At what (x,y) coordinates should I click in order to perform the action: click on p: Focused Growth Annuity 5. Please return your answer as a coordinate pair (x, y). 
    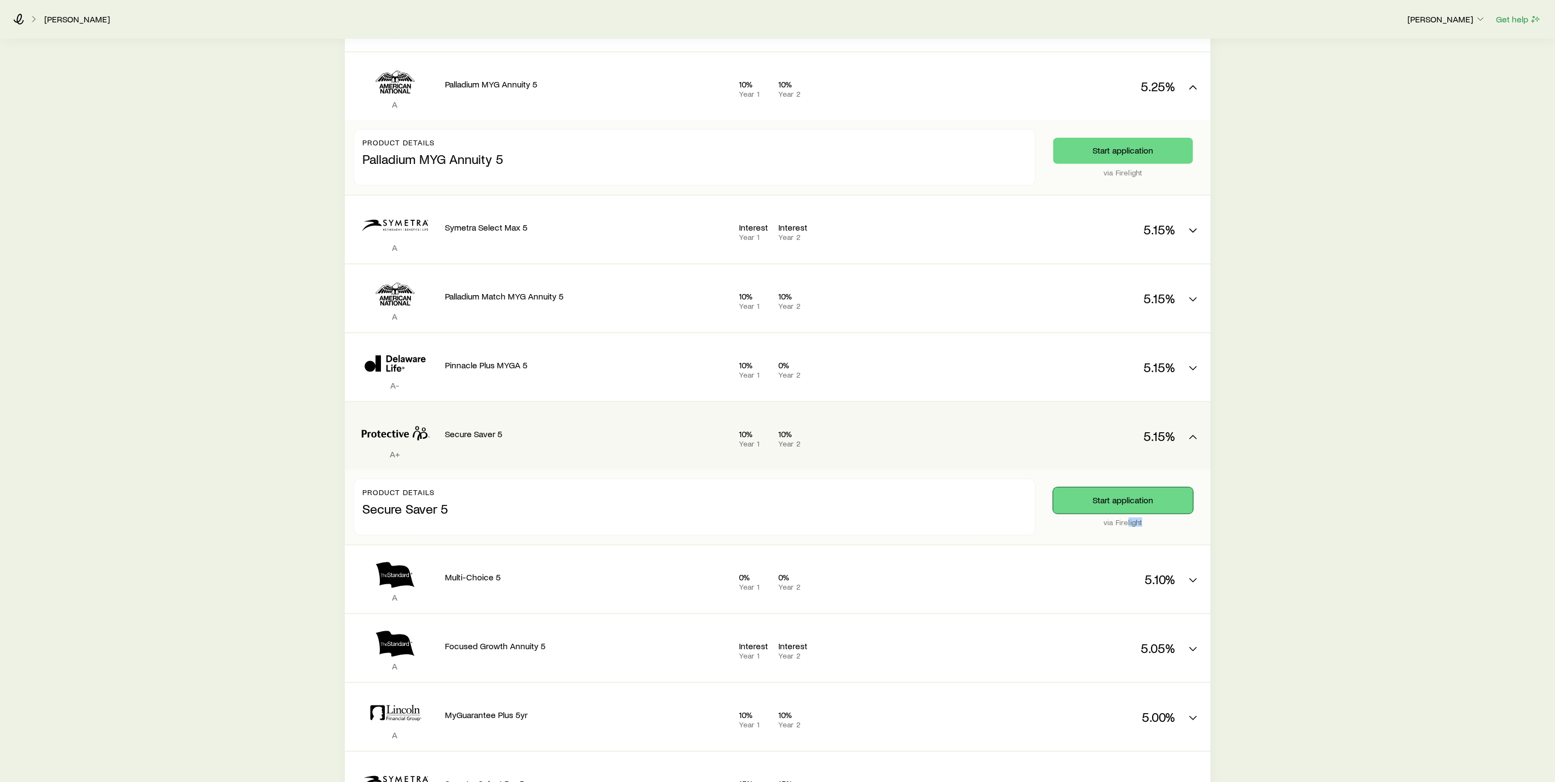
    Looking at the image, I should click on (588, 646).